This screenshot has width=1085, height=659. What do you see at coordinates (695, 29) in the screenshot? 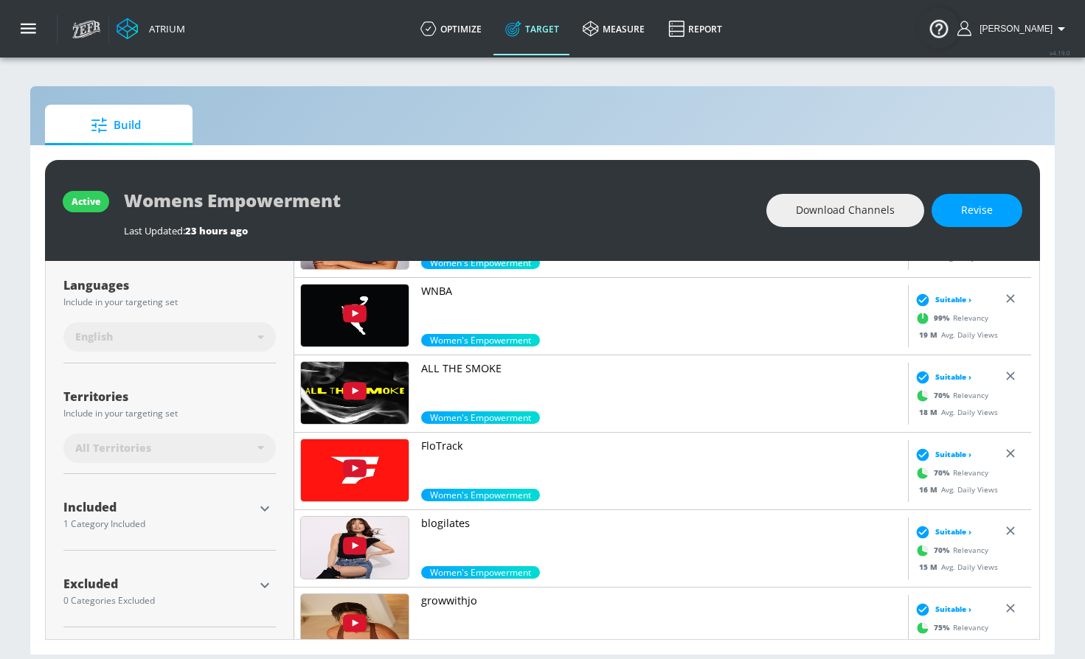
I see `a: Report` at bounding box center [695, 29].